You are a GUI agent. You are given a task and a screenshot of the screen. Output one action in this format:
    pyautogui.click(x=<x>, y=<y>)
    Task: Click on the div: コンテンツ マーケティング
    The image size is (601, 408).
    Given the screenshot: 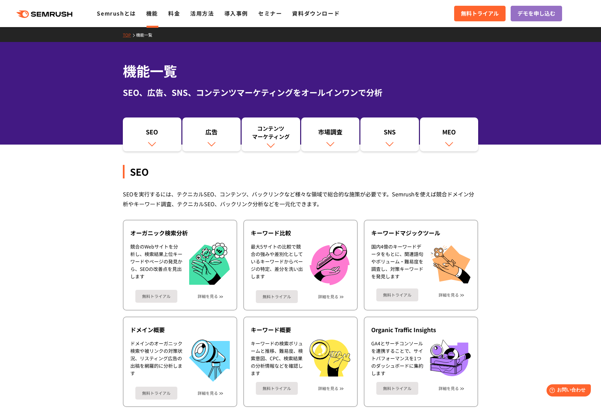 What is the action you would take?
    pyautogui.click(x=271, y=132)
    